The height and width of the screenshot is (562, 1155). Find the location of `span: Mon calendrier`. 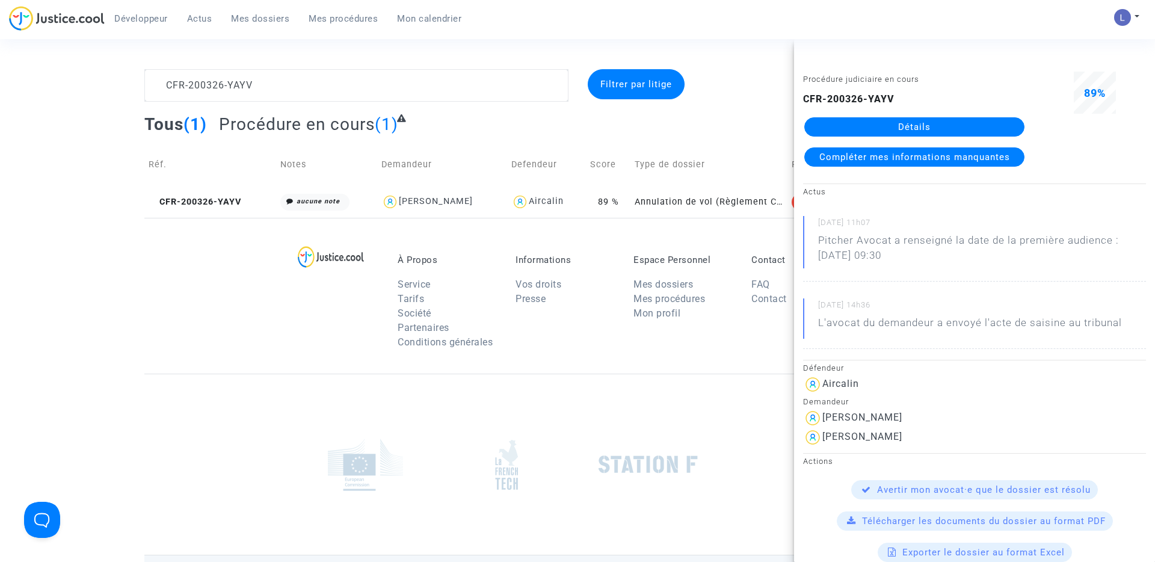

span: Mon calendrier is located at coordinates (429, 19).